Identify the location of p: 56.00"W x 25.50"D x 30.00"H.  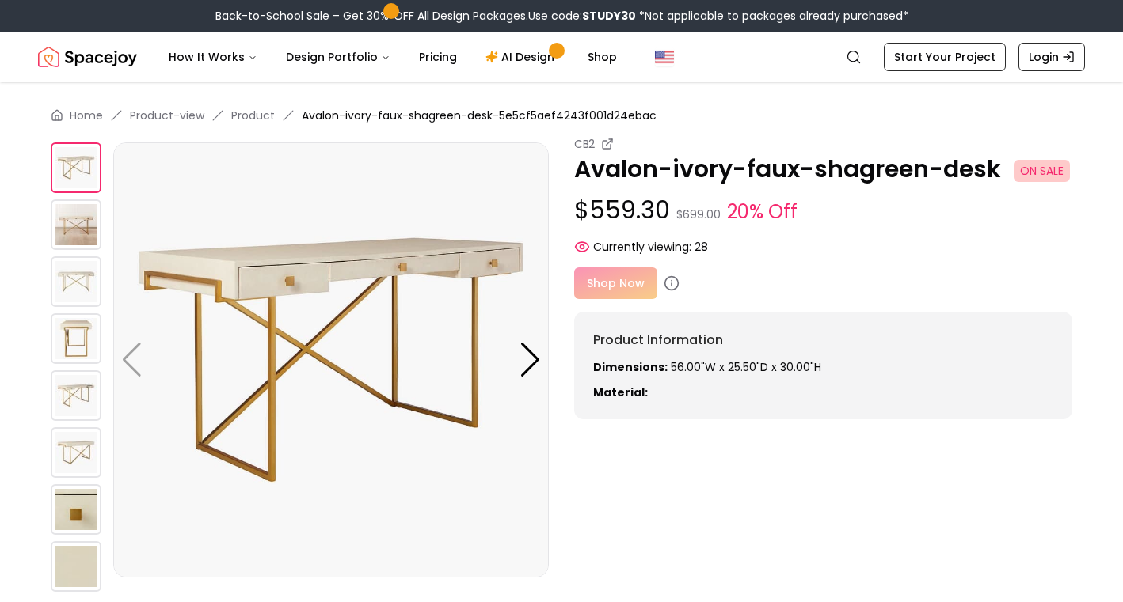
(823, 367).